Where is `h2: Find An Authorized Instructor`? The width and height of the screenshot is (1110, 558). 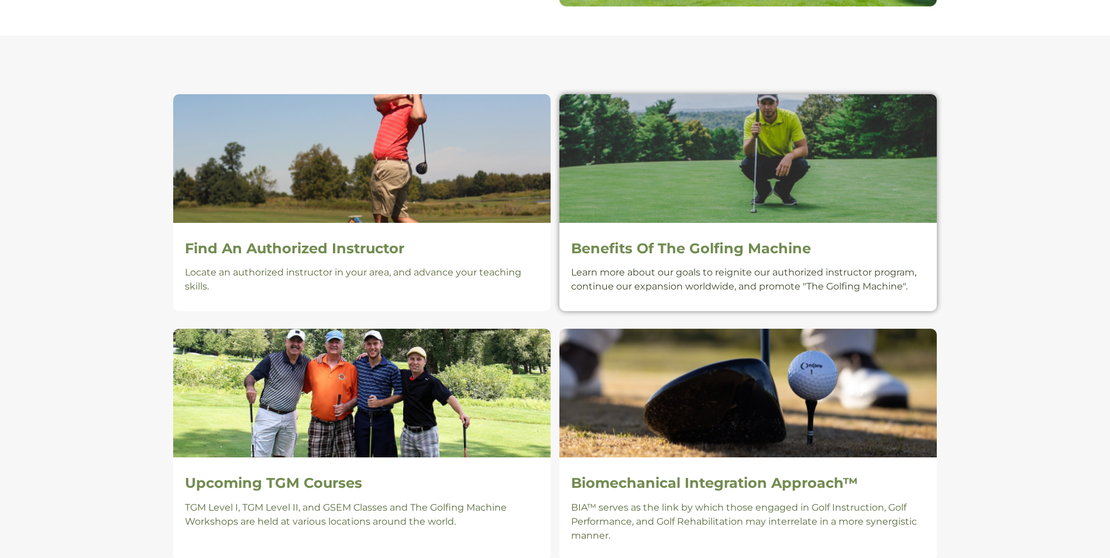 h2: Find An Authorized Instructor is located at coordinates (362, 249).